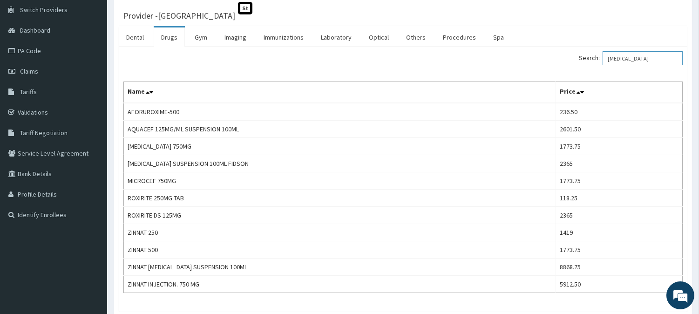 Image resolution: width=699 pixels, height=314 pixels. What do you see at coordinates (201, 37) in the screenshot?
I see `a: Gym` at bounding box center [201, 37].